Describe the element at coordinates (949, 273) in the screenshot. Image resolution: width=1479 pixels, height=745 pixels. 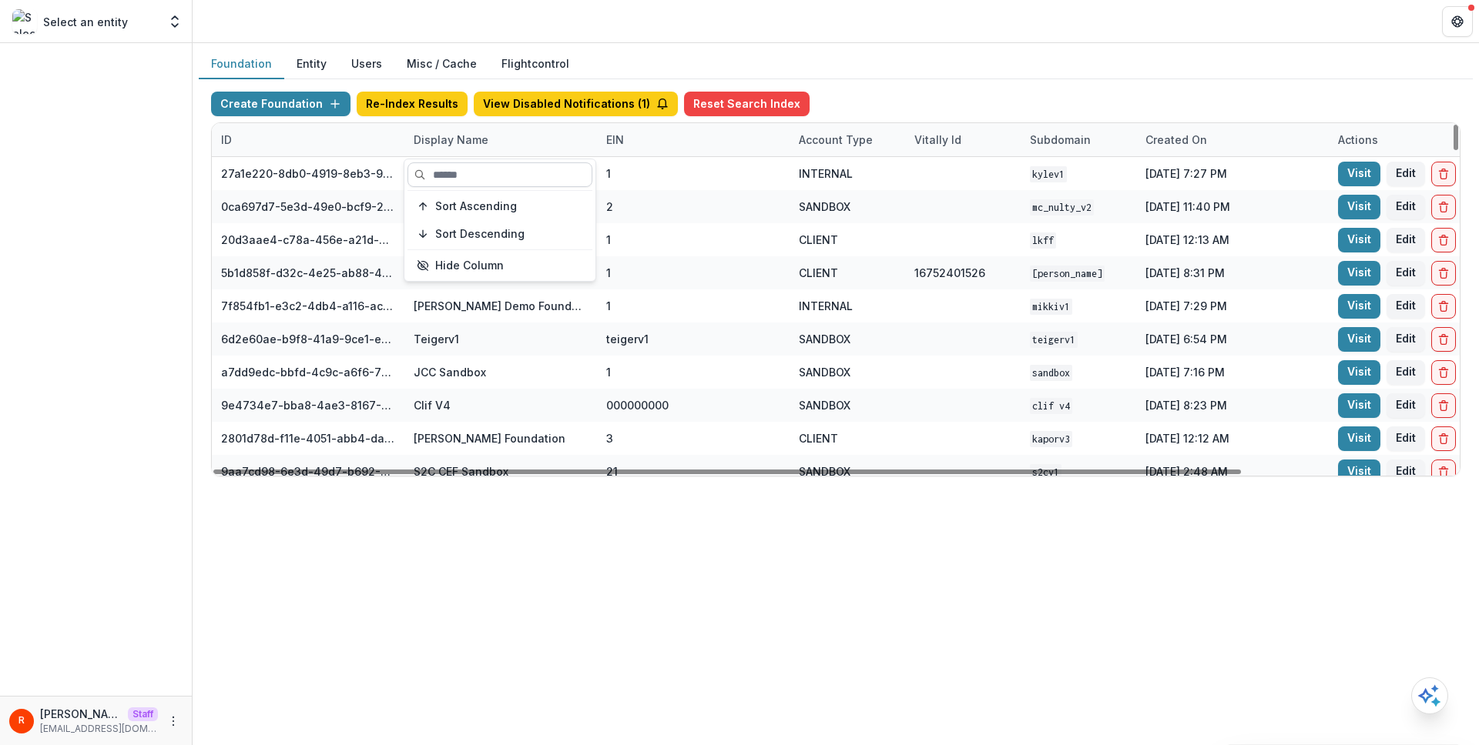
I see `div: 16752401526` at that location.